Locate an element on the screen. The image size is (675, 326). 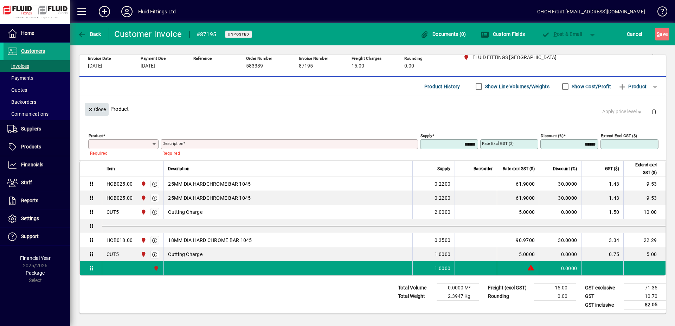
div: HCB018.00 is located at coordinates (119, 240).